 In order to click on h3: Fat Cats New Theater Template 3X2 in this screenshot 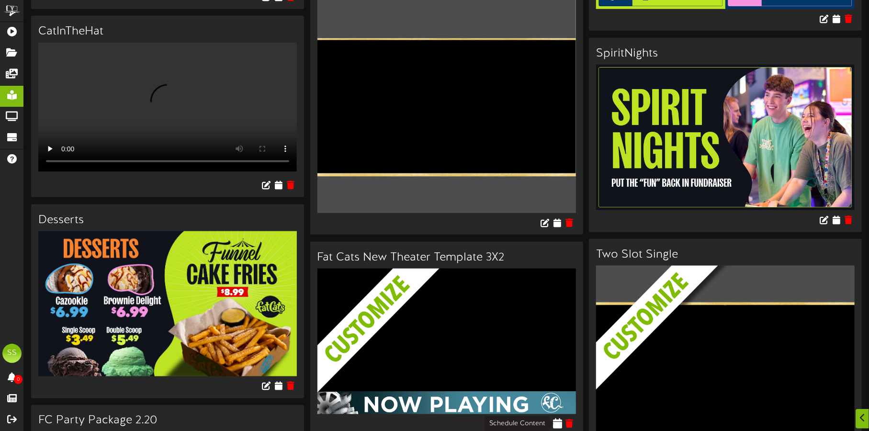, I will do `click(447, 258)`.